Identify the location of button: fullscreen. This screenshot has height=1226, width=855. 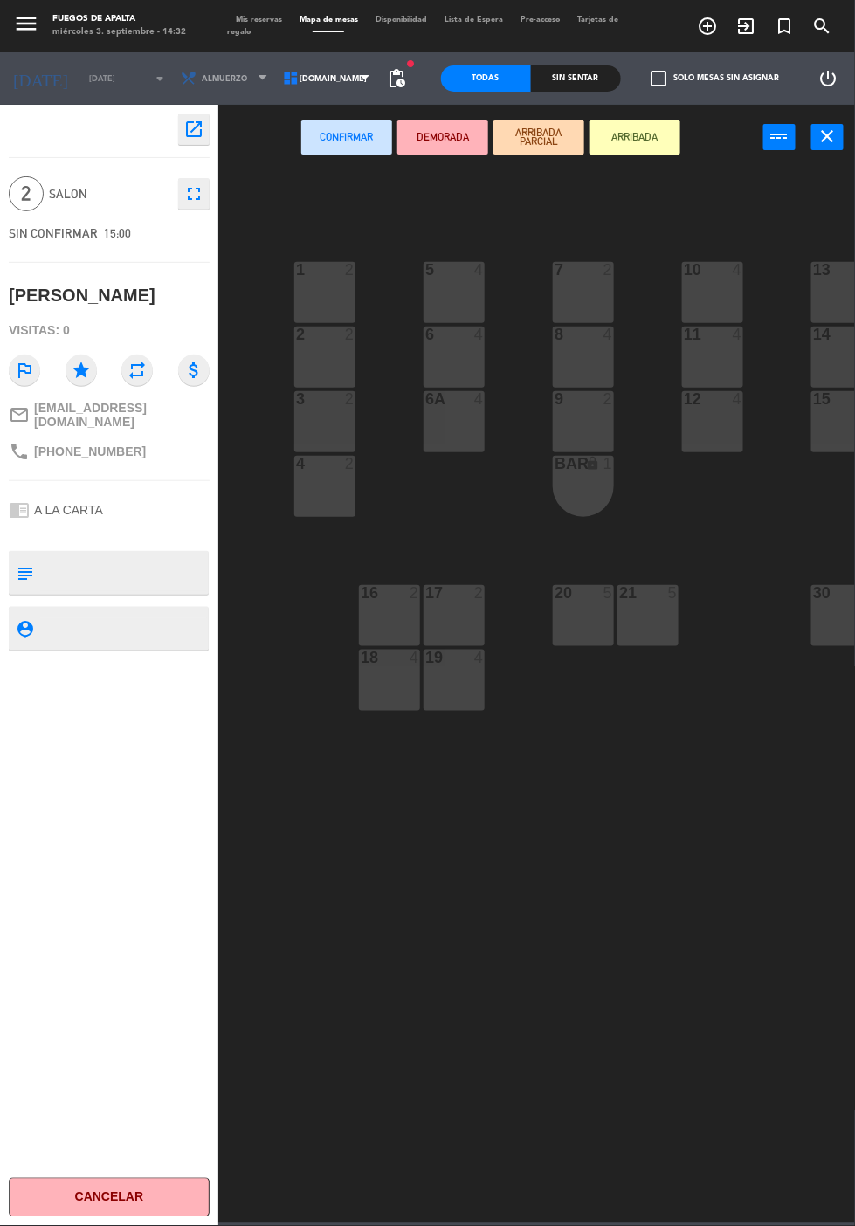
(194, 194).